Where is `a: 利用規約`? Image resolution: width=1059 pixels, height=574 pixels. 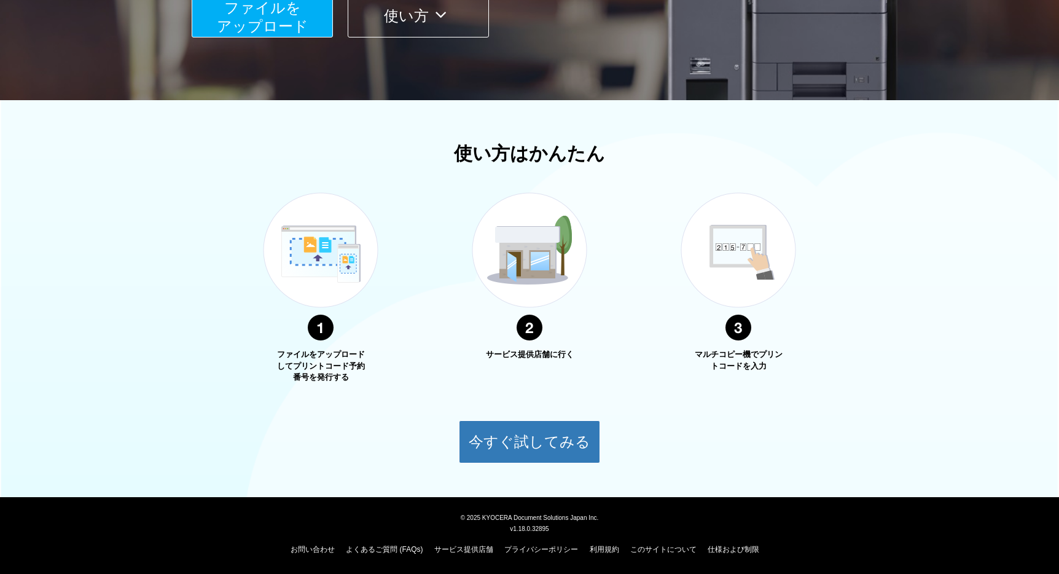 a: 利用規約 is located at coordinates (604, 549).